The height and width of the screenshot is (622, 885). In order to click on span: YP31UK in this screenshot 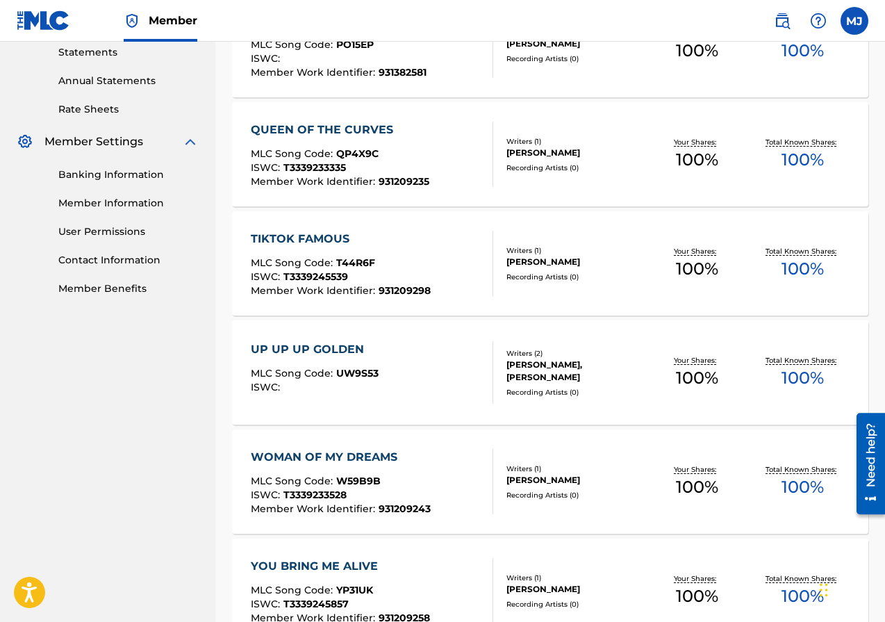, I will do `click(354, 590)`.